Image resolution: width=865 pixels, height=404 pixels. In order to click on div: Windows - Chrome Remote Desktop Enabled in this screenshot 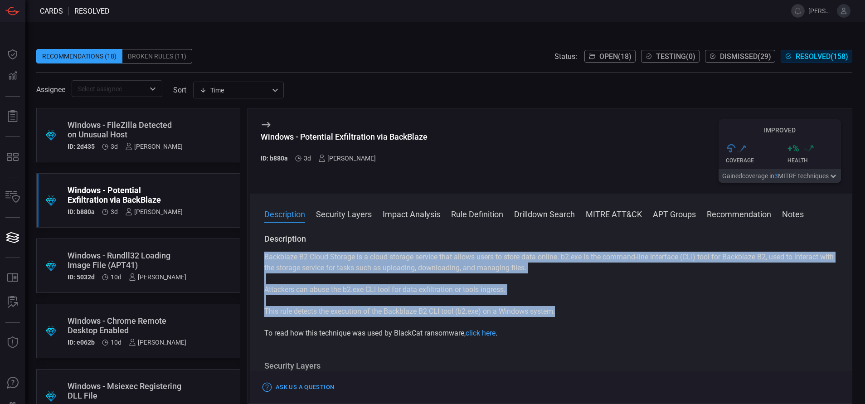, I will do `click(127, 326)`.